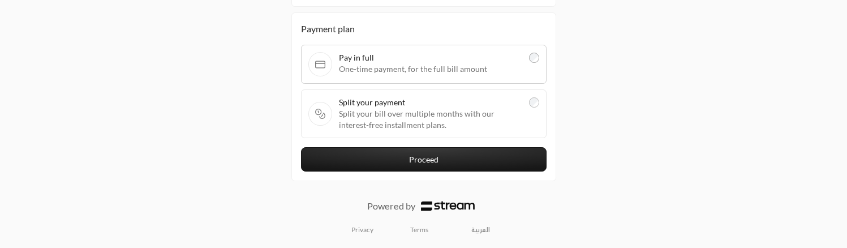 This screenshot has height=248, width=847. Describe the element at coordinates (424, 29) in the screenshot. I see `div: Payment plan` at that location.